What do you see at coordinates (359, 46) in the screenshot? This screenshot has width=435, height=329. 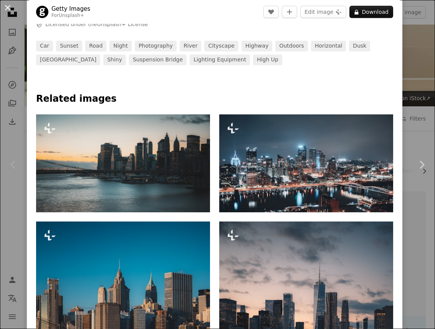 I see `a: dusk` at bounding box center [359, 46].